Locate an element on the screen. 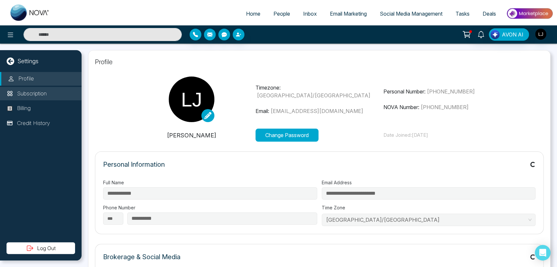 This screenshot has height=267, width=557. span: People is located at coordinates (281, 14).